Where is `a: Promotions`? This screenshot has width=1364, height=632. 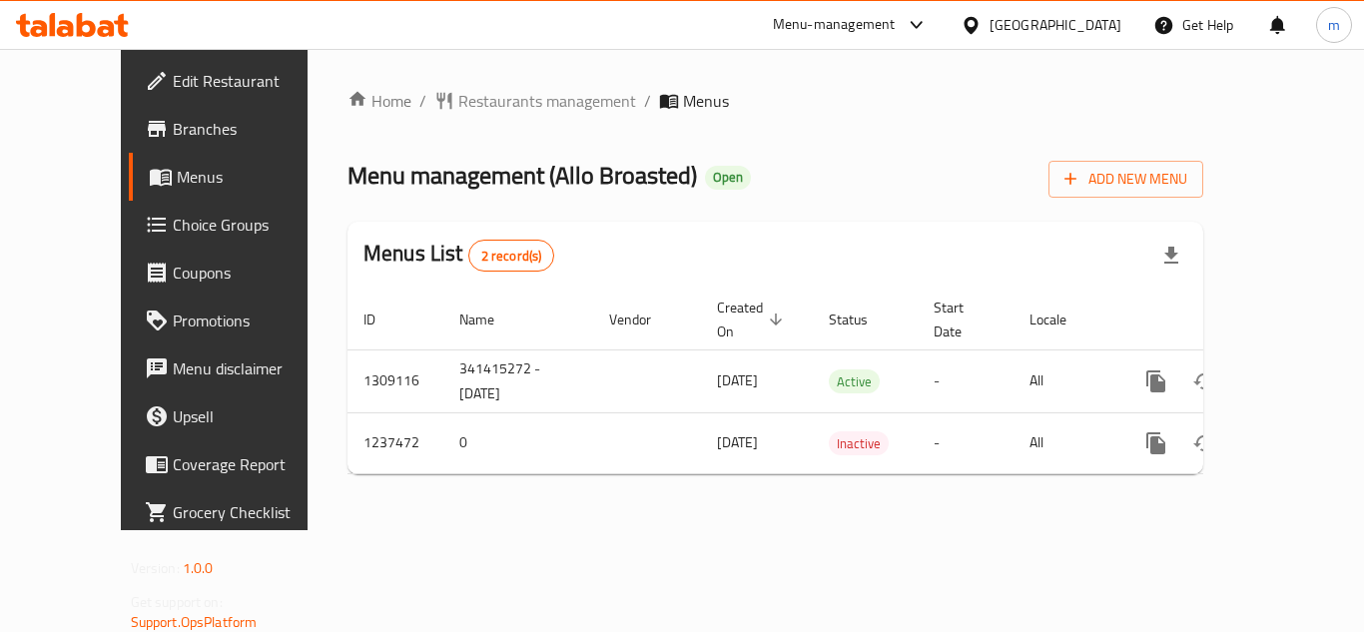
a: Promotions is located at coordinates (239, 320).